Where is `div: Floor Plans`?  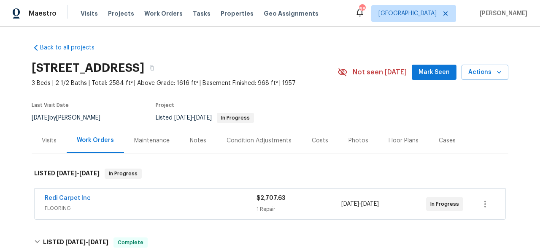
div: Floor Plans is located at coordinates (403, 140).